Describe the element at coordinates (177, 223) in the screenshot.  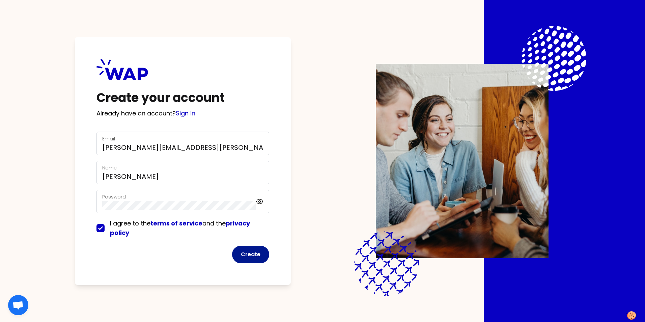
I see `a: terms of service` at that location.